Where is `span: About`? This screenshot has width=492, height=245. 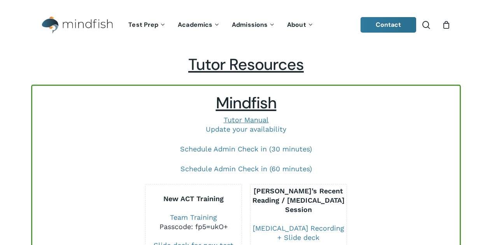
span: About is located at coordinates (296, 25).